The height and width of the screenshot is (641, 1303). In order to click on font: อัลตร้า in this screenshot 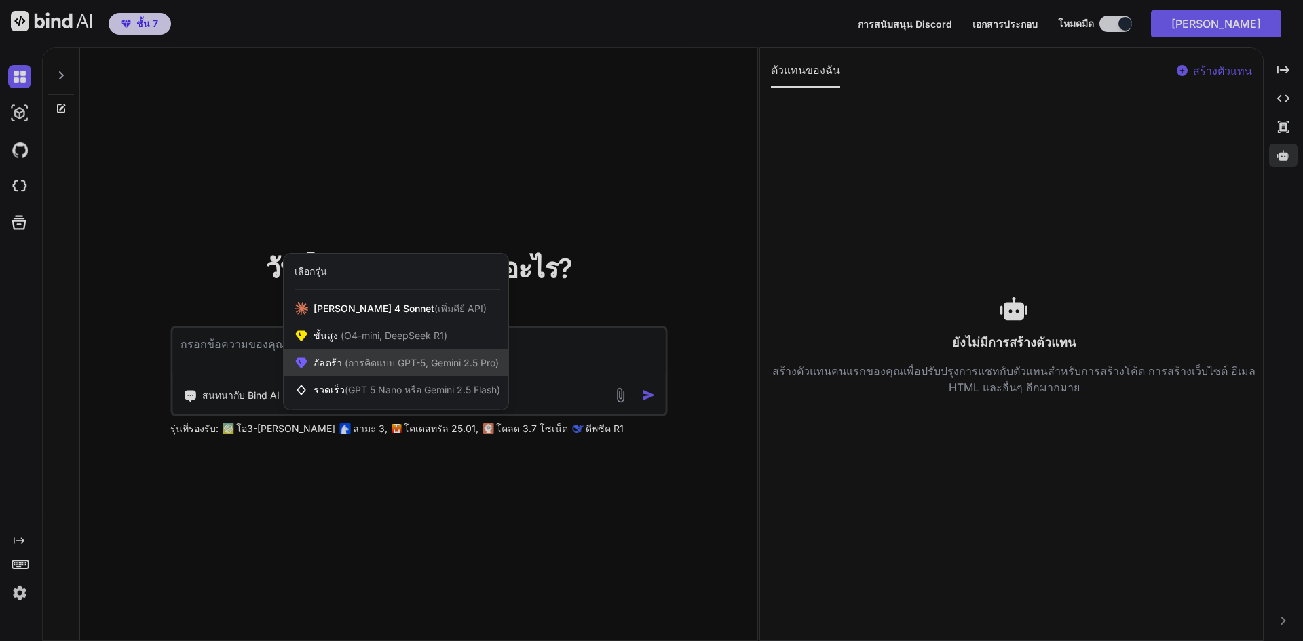, I will do `click(328, 362)`.